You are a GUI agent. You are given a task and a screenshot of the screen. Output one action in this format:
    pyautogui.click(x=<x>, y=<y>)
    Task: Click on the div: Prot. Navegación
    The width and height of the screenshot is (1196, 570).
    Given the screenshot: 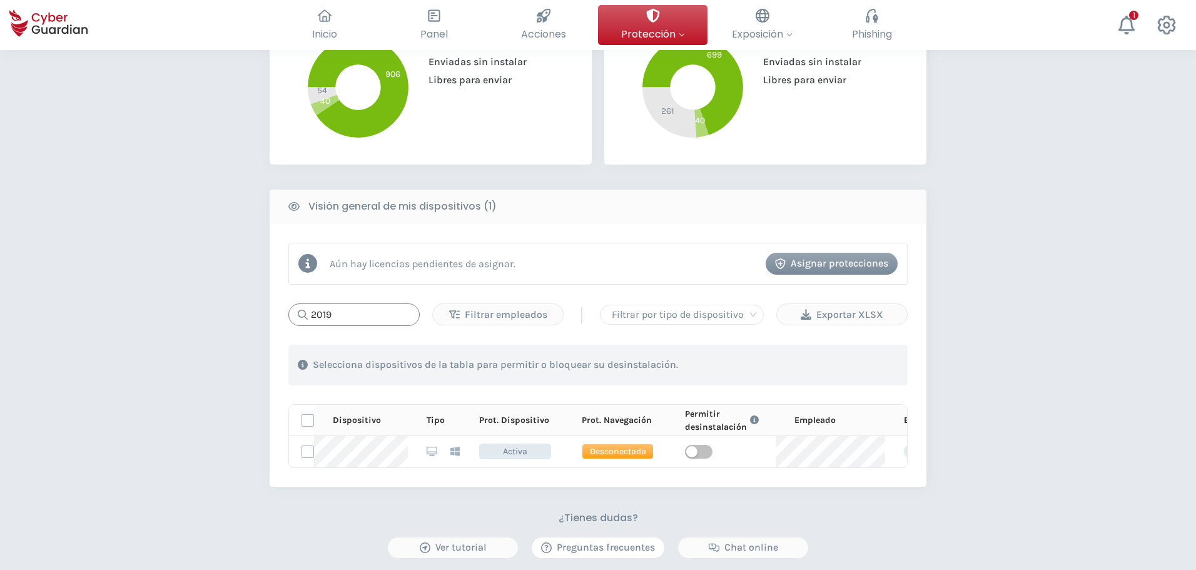 What is the action you would take?
    pyautogui.click(x=624, y=420)
    